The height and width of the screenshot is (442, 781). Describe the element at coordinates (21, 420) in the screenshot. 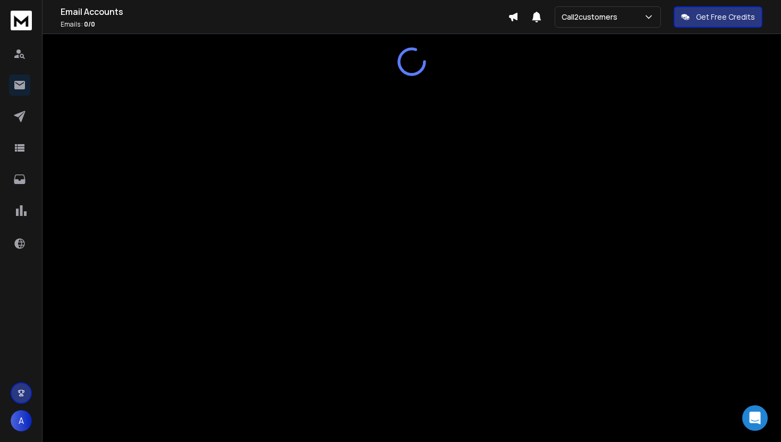

I see `button: A` at that location.